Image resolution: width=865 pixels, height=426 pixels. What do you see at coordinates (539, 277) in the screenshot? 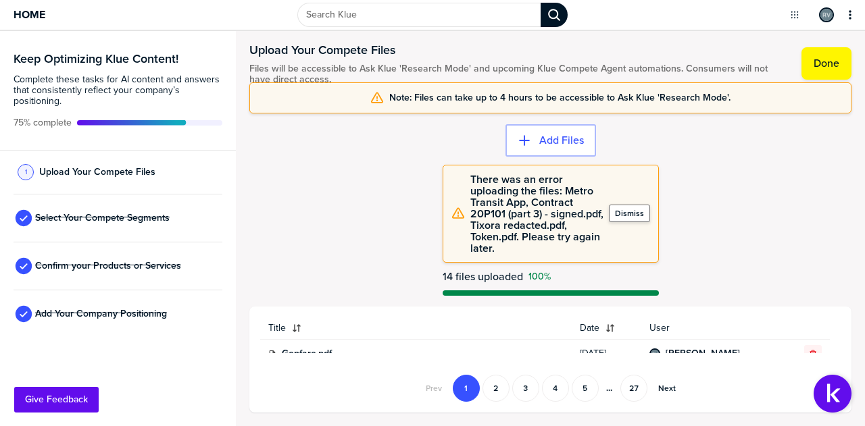
I see `span: Success` at bounding box center [539, 277].